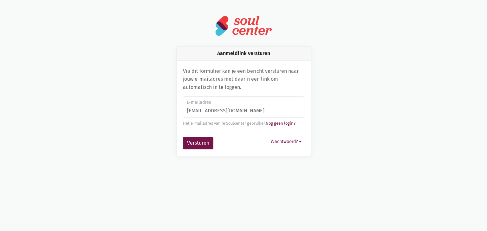  I want to click on p: Via dit formulier kan je een bericht versturen naar jouw e-mailadres met daarin een link om autom..., so click(243, 79).